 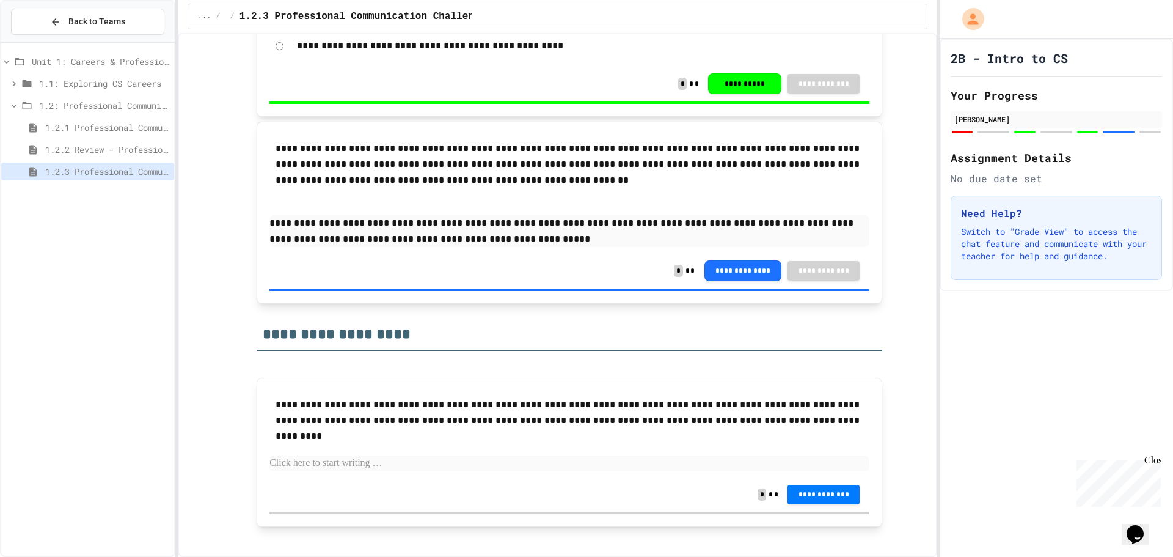 I want to click on div: My Account, so click(x=969, y=19).